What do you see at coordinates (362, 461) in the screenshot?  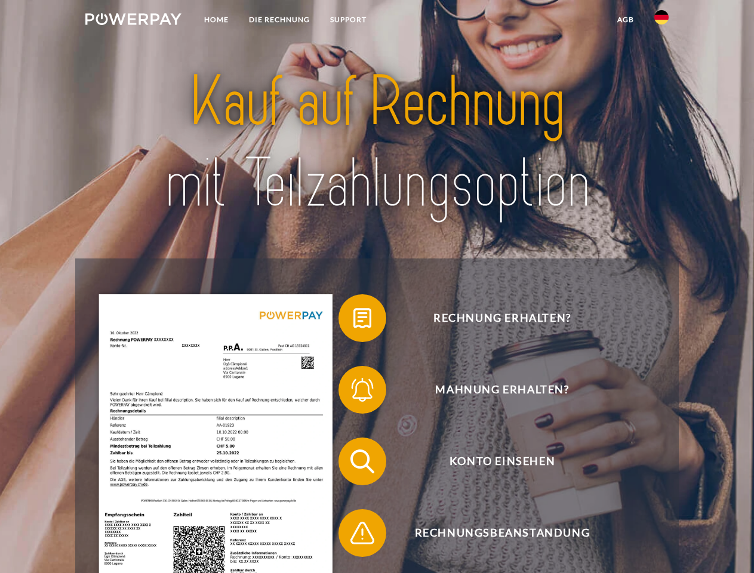 I see `img: qb_search.svg` at bounding box center [362, 461].